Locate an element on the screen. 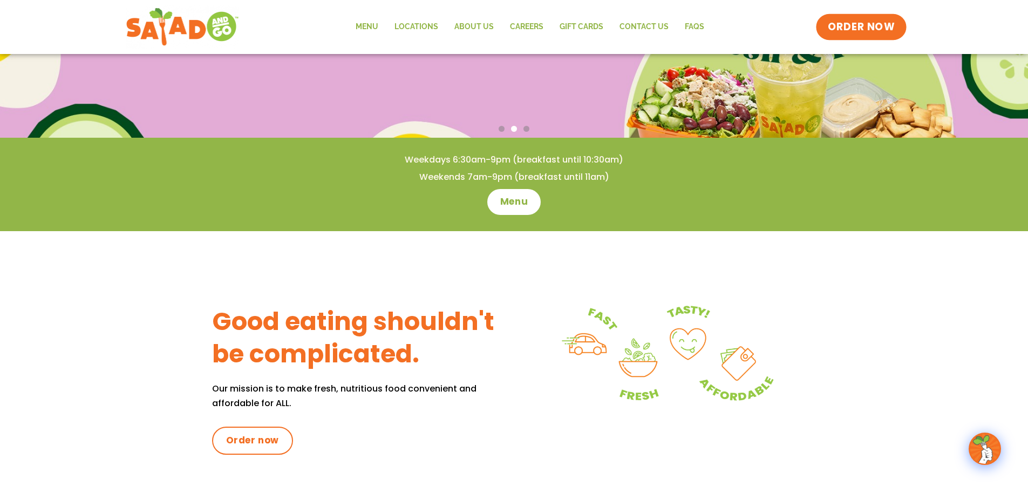 The height and width of the screenshot is (492, 1028). img: wpChatIcon is located at coordinates (985, 448).